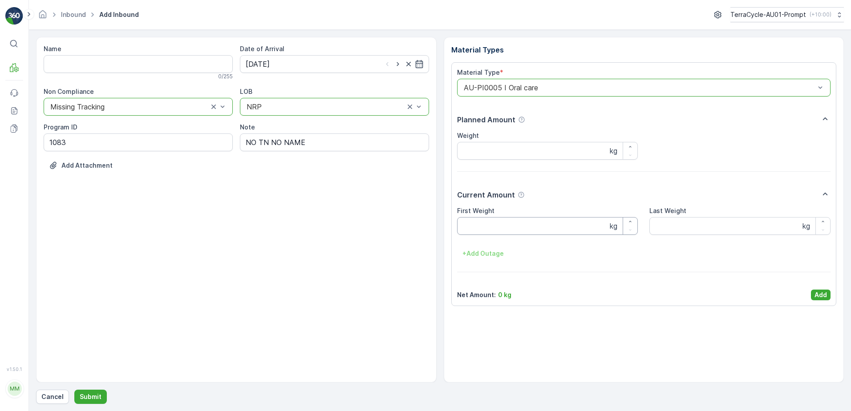 This screenshot has width=851, height=411. What do you see at coordinates (27, 208) in the screenshot?
I see `span: Asset Type :` at bounding box center [27, 208].